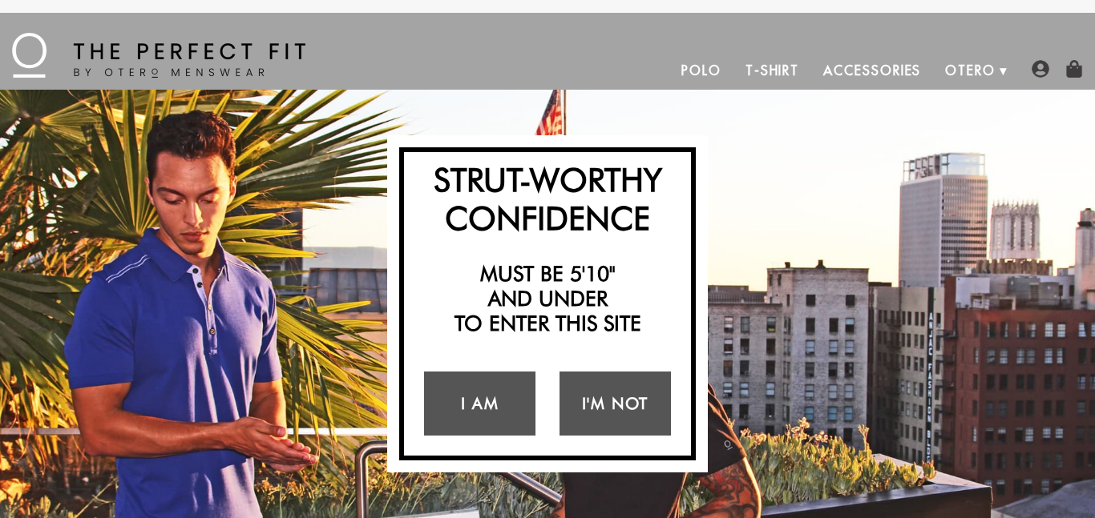  I want to click on a: Accessories, so click(872, 71).